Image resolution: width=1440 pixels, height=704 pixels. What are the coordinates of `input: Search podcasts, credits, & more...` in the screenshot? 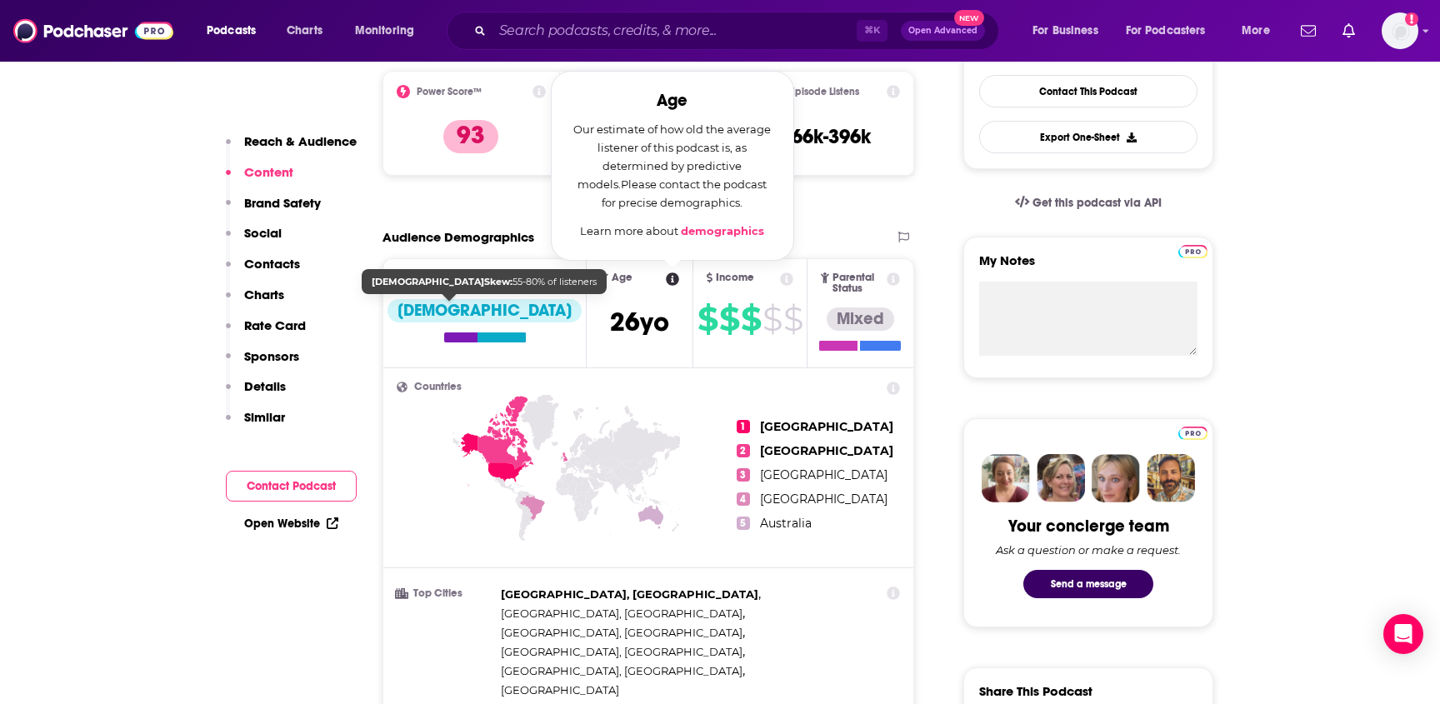 It's located at (674, 31).